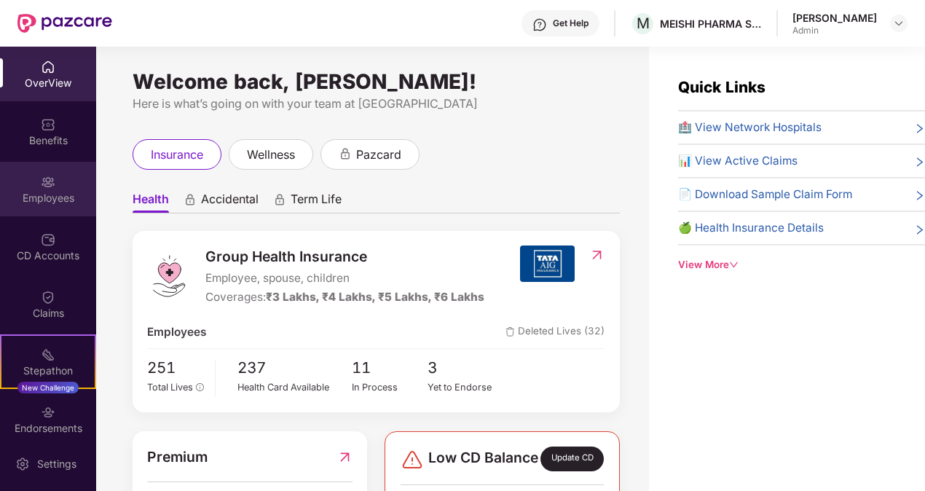 The image size is (925, 491). Describe the element at coordinates (48, 412) in the screenshot. I see `img: svg+xml;base64,PHN2ZyBpZD0iRW5kb3JzZW1lbnRzIiB4bWxucz0iaHR0cDovL3d3dy53My5vcmcvMjAwMC9zdmciIHdpZH...` at that location.